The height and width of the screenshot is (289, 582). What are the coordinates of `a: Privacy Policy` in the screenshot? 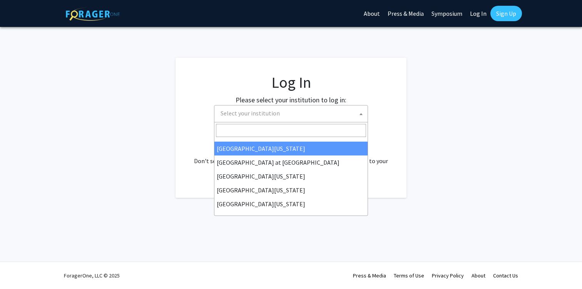 It's located at (448, 276).